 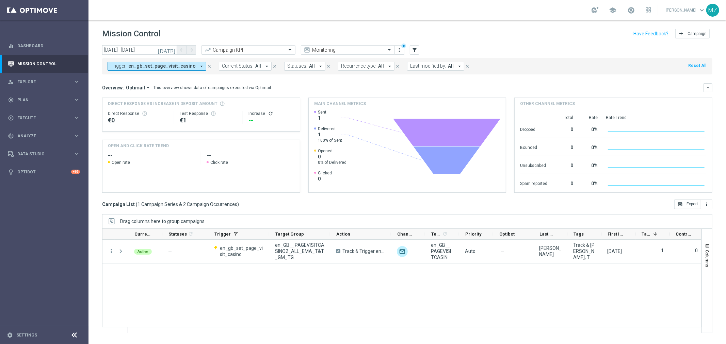 What do you see at coordinates (564, 118) in the screenshot?
I see `div: Total` at bounding box center [564, 118].